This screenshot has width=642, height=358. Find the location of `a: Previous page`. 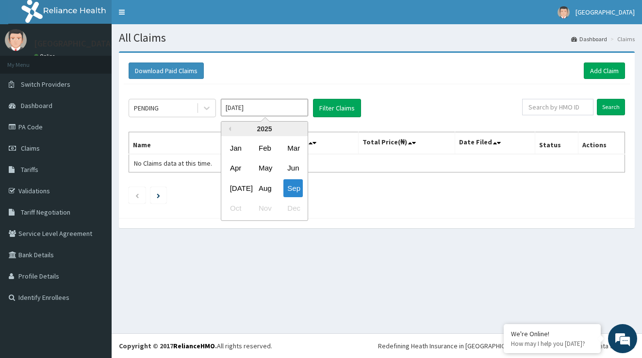

a: Previous page is located at coordinates (137, 195).